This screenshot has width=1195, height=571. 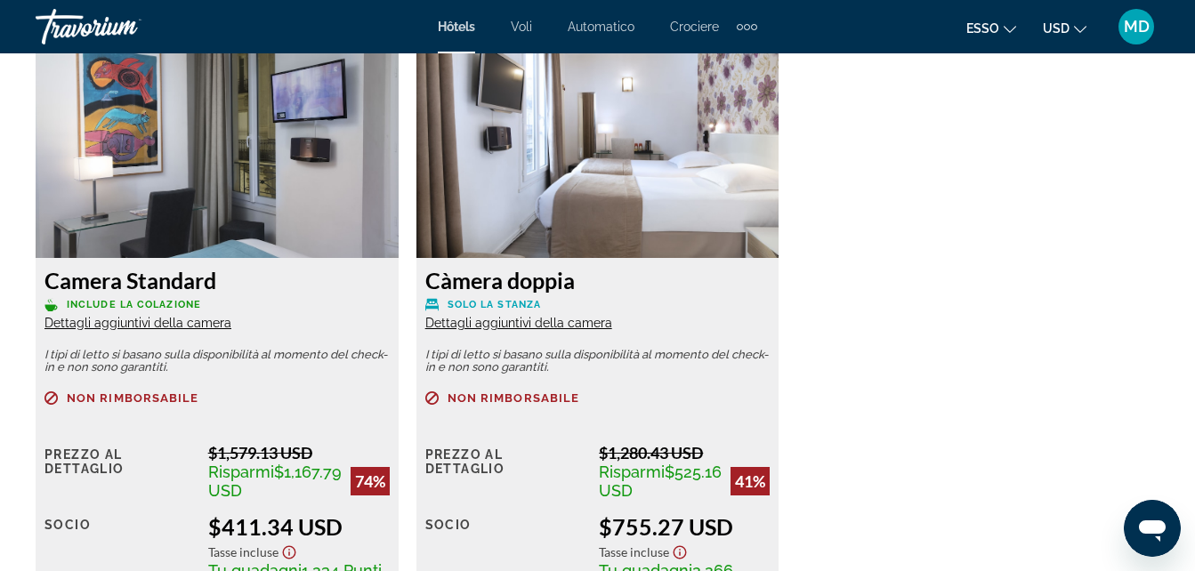 What do you see at coordinates (694, 27) in the screenshot?
I see `span: Crociere` at bounding box center [694, 27].